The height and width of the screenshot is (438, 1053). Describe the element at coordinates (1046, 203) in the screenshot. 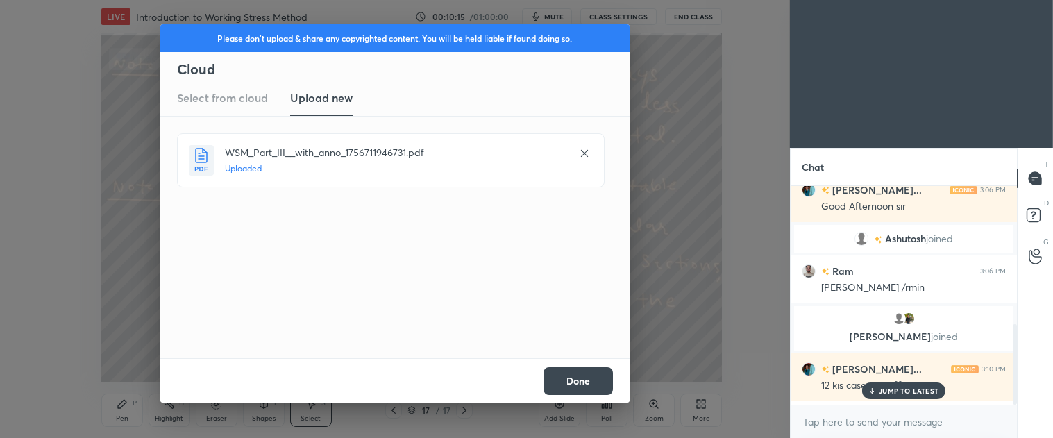

I see `p: D` at that location.